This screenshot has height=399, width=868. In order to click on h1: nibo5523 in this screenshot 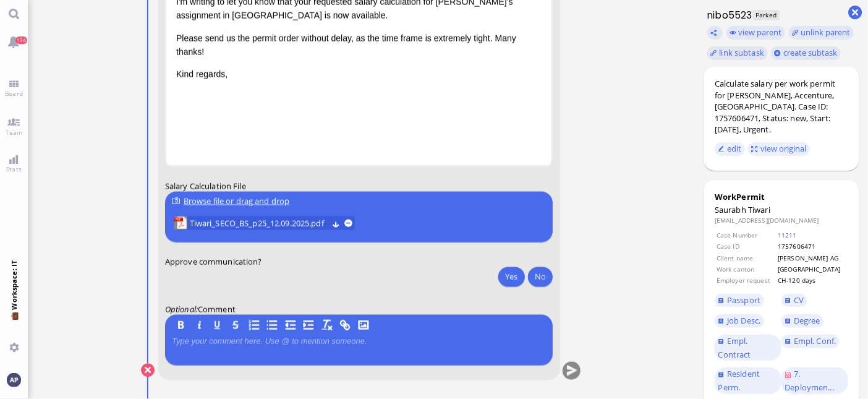, I will do `click(728, 15)`.